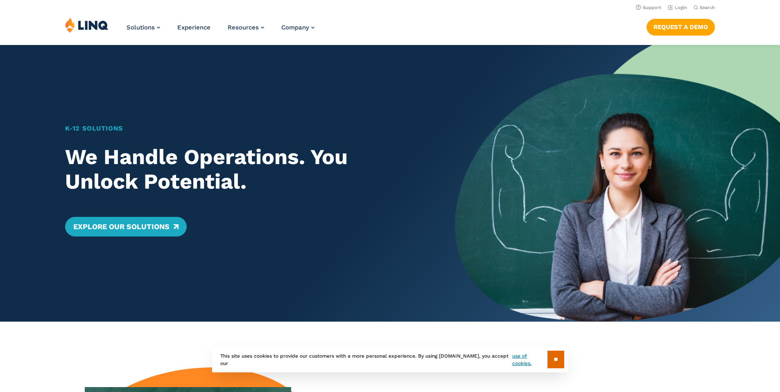  Describe the element at coordinates (243, 27) in the screenshot. I see `span: Resources` at that location.